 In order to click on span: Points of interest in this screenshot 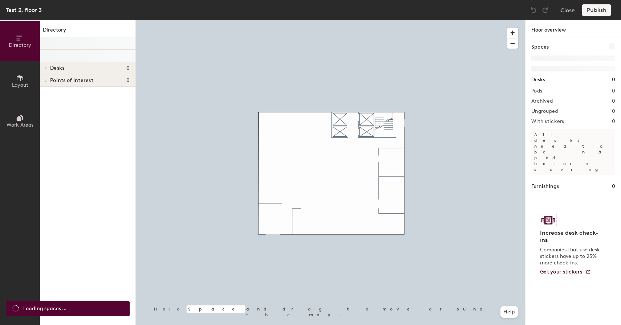, I will do `click(72, 81)`.